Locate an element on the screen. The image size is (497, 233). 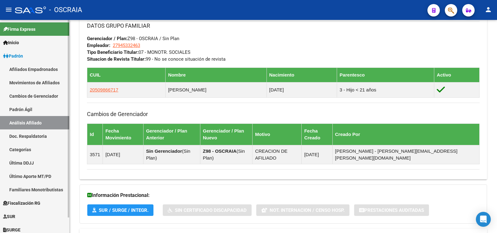
strong: Z98 - OSCRAIA is located at coordinates (219, 151).